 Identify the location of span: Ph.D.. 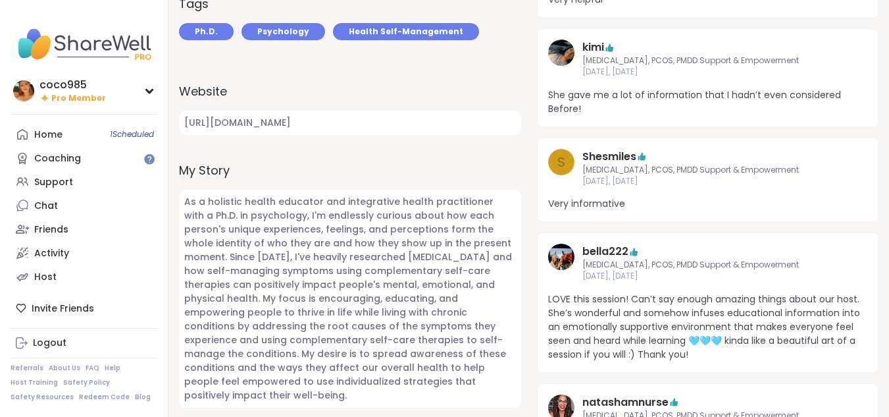
(206, 32).